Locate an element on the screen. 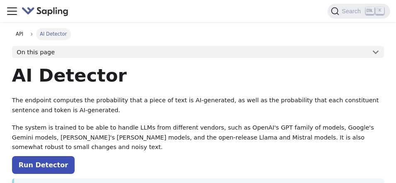 This screenshot has width=396, height=183. p: The system is trained to be able to handle LLMs from different vendors, such as OpenAI's GPT fami... is located at coordinates (198, 138).